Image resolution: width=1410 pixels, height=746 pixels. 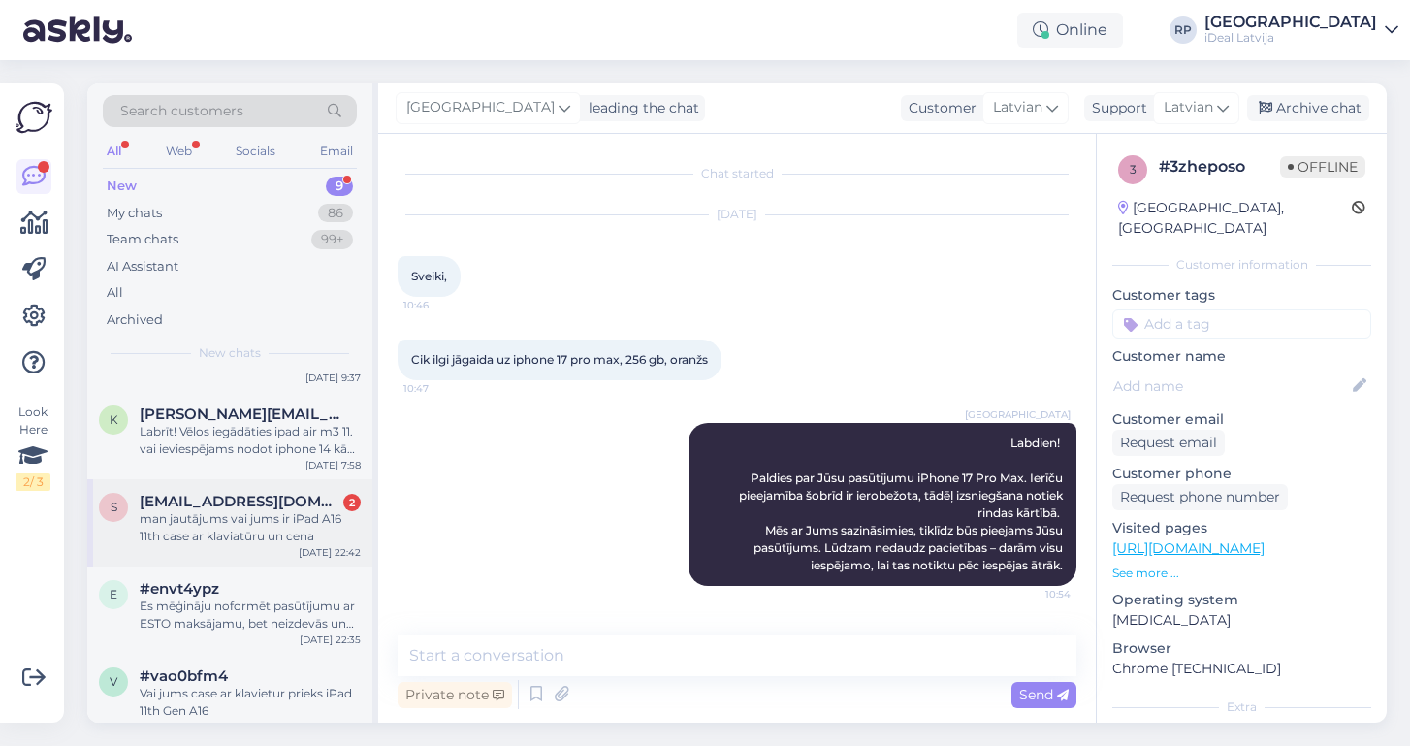 What do you see at coordinates (560, 359) in the screenshot?
I see `span: Cik ilgi jāgaida uz iphone 17 pro max, 256 gb, oranžs` at bounding box center [560, 359].